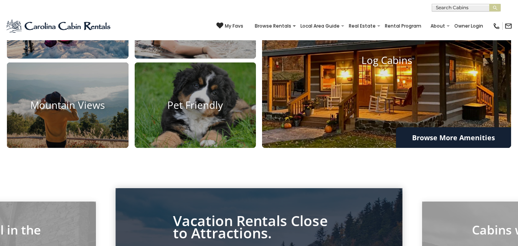 The width and height of the screenshot is (518, 246). I want to click on a: Rental Program, so click(403, 26).